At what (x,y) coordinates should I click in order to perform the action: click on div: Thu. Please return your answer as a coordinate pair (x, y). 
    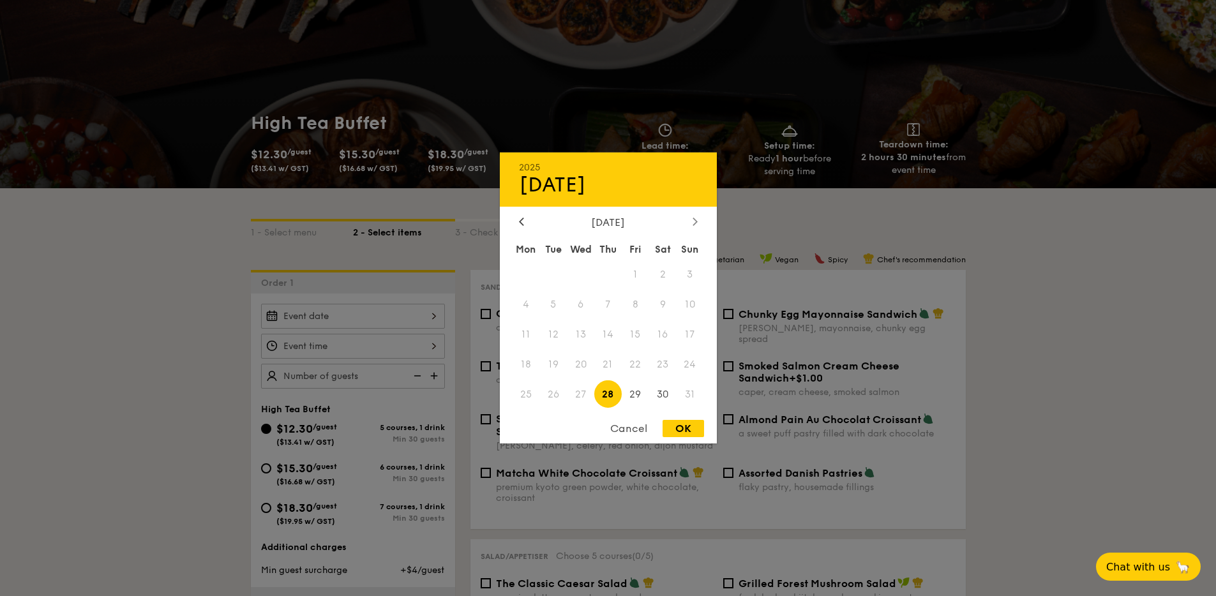
    Looking at the image, I should click on (608, 250).